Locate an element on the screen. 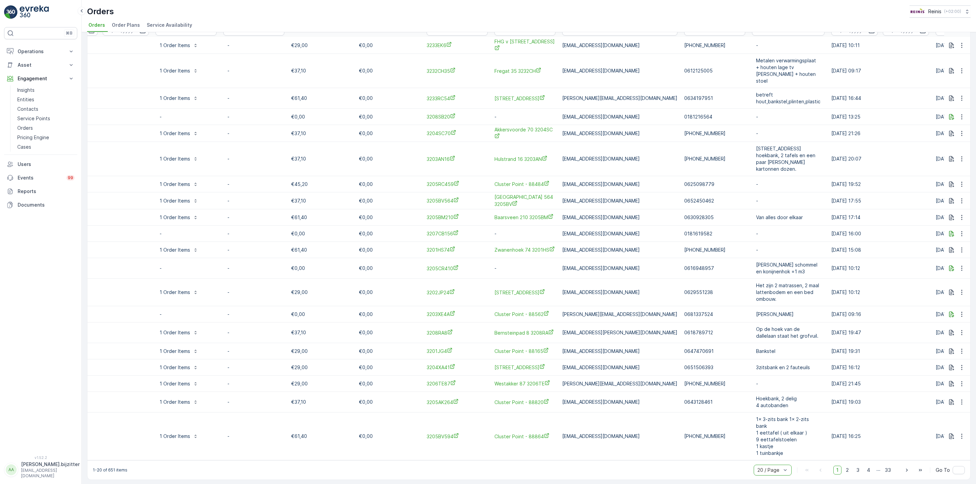  a: Contacts is located at coordinates (46, 109).